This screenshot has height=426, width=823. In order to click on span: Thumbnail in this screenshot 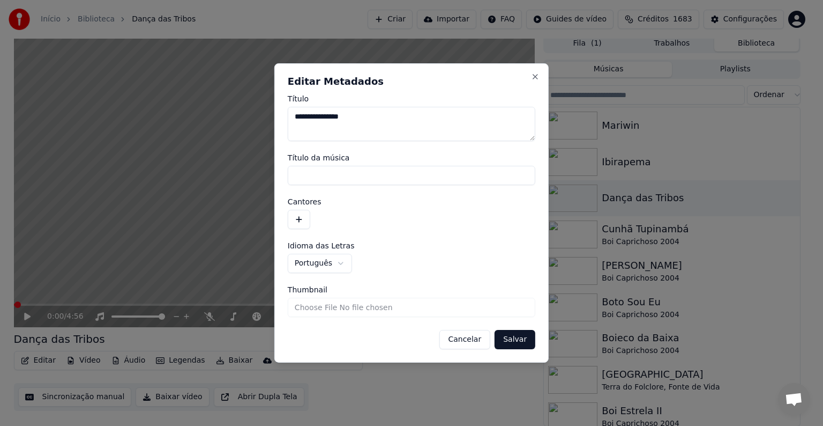, I will do `click(308, 289)`.